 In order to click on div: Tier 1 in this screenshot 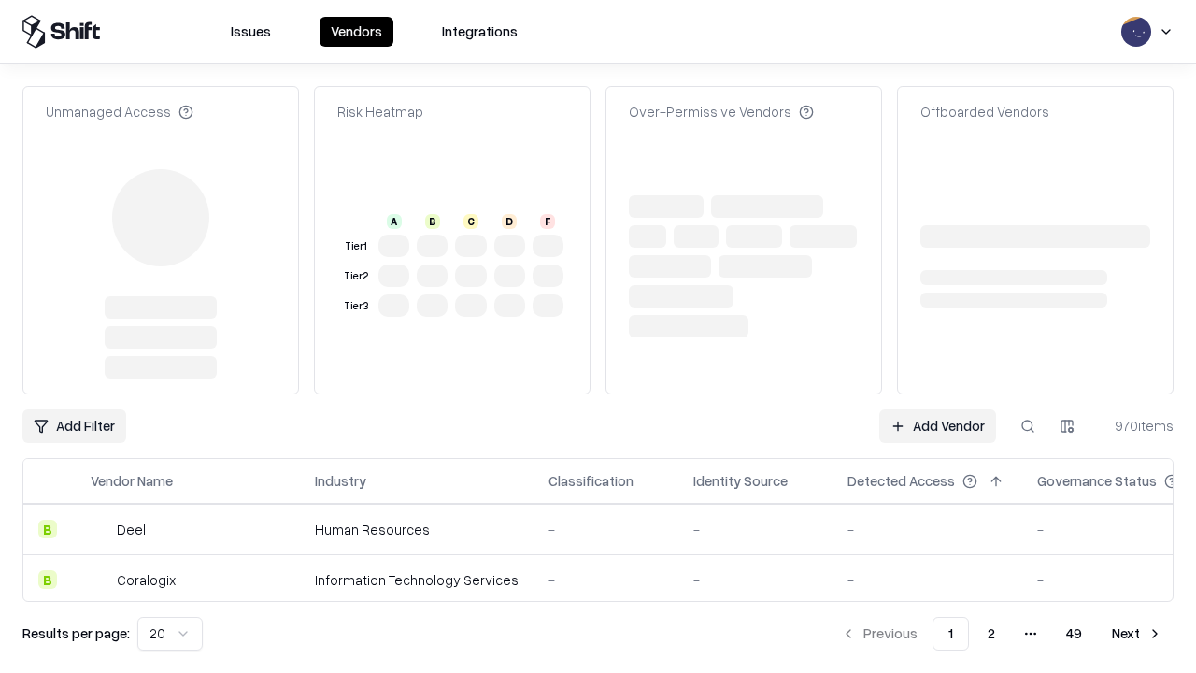, I will do `click(356, 246)`.